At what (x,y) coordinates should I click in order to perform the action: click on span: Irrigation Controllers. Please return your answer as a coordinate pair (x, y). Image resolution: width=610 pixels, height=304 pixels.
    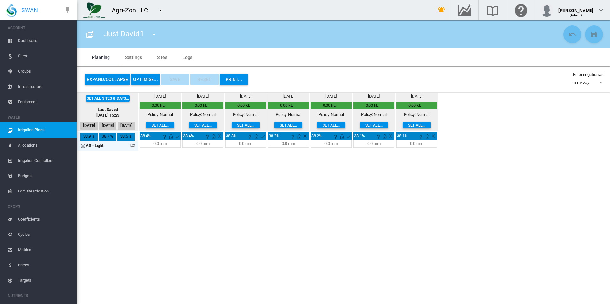
    Looking at the image, I should click on (45, 161).